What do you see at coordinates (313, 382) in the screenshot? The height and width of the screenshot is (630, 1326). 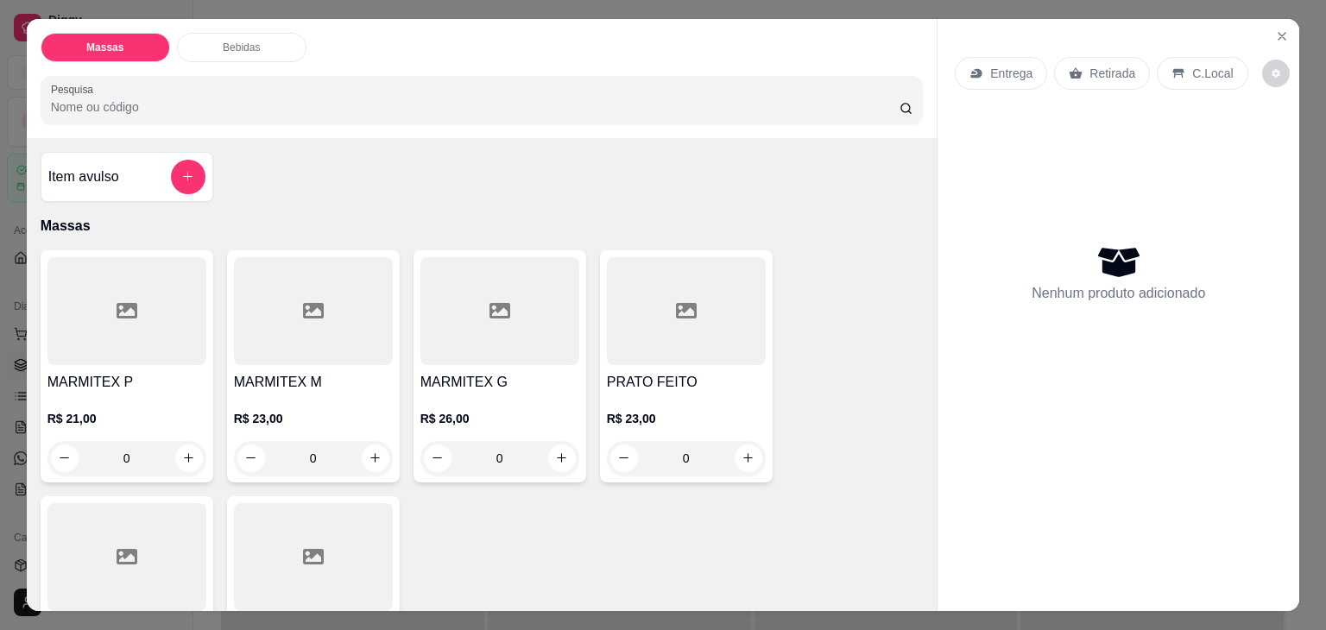 I see `h4: MARMITEX M` at bounding box center [313, 382].